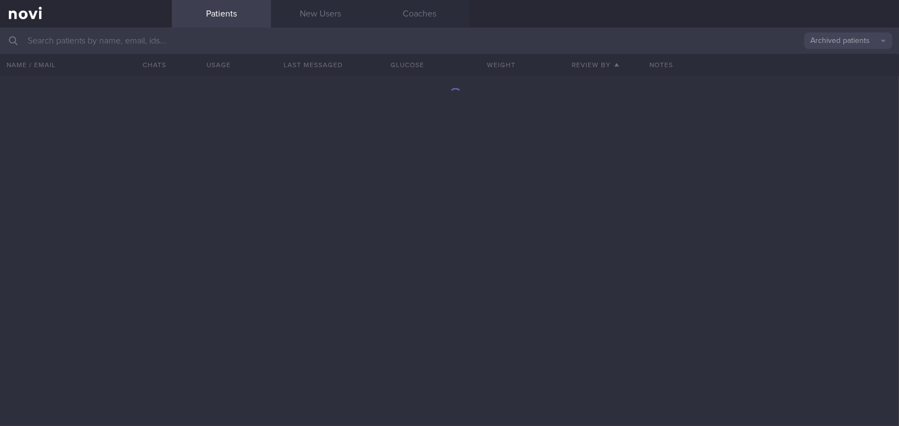  Describe the element at coordinates (596, 65) in the screenshot. I see `button: Review By` at that location.